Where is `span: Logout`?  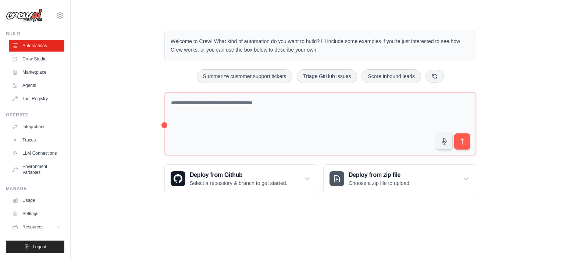
span: Logout is located at coordinates (39, 247).